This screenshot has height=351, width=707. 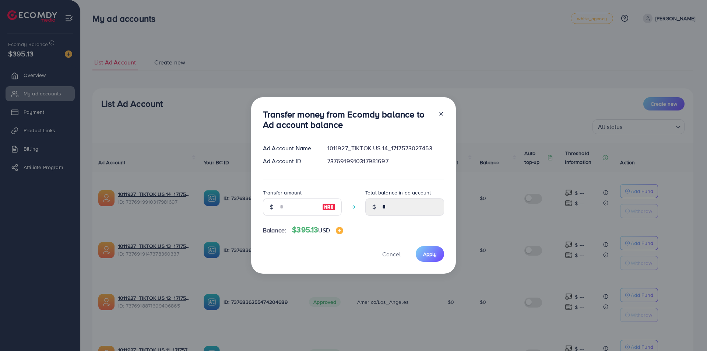 I want to click on span: USD, so click(x=324, y=230).